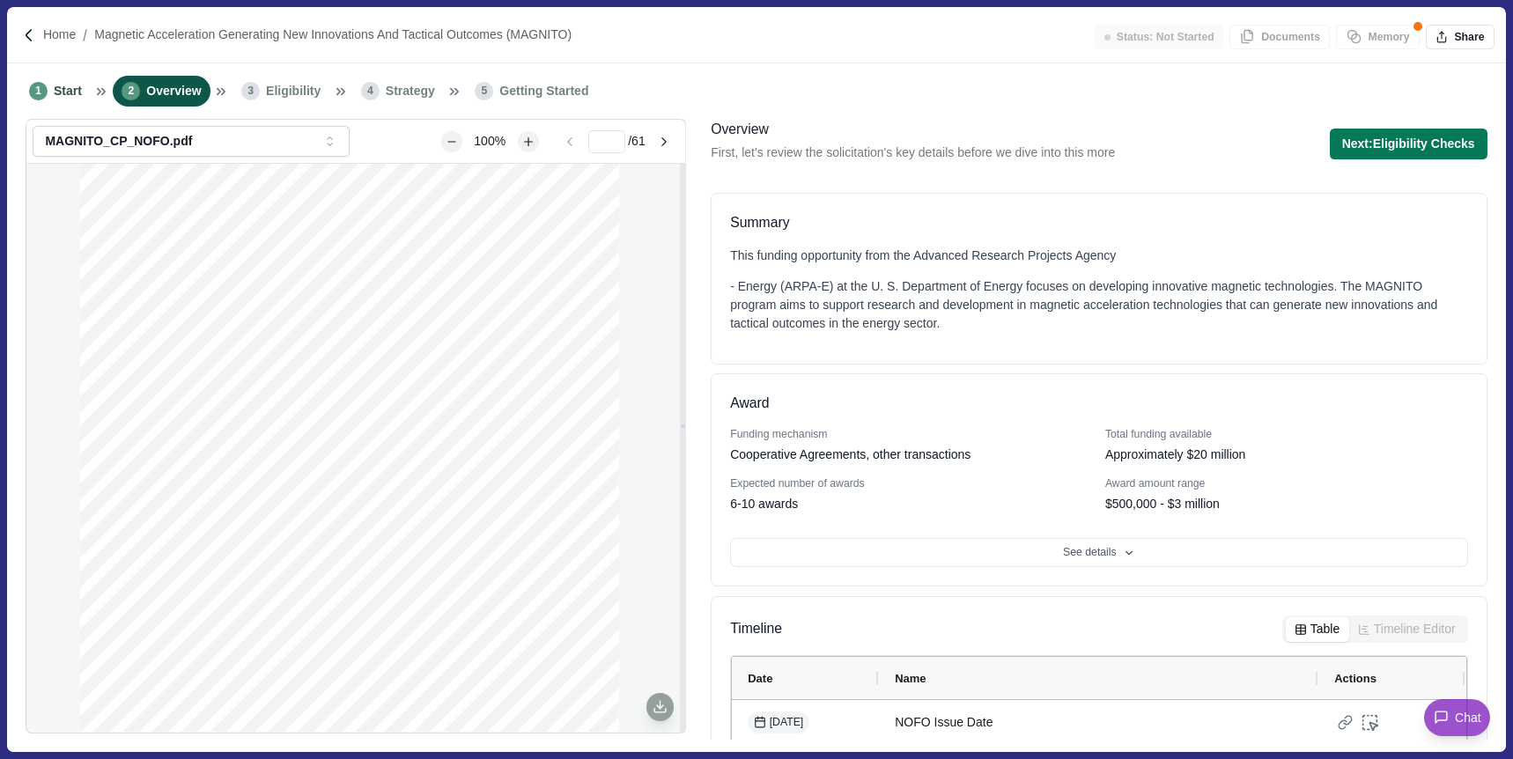 Image resolution: width=1513 pixels, height=759 pixels. I want to click on span: Notice of Funding Opportunity No. DE, so click(313, 505).